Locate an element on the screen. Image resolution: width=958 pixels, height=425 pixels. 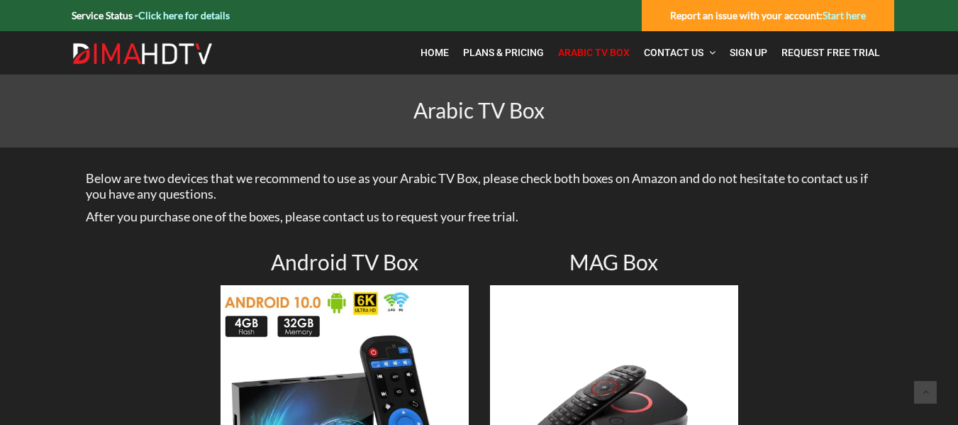
a: Sign Up is located at coordinates (748, 52).